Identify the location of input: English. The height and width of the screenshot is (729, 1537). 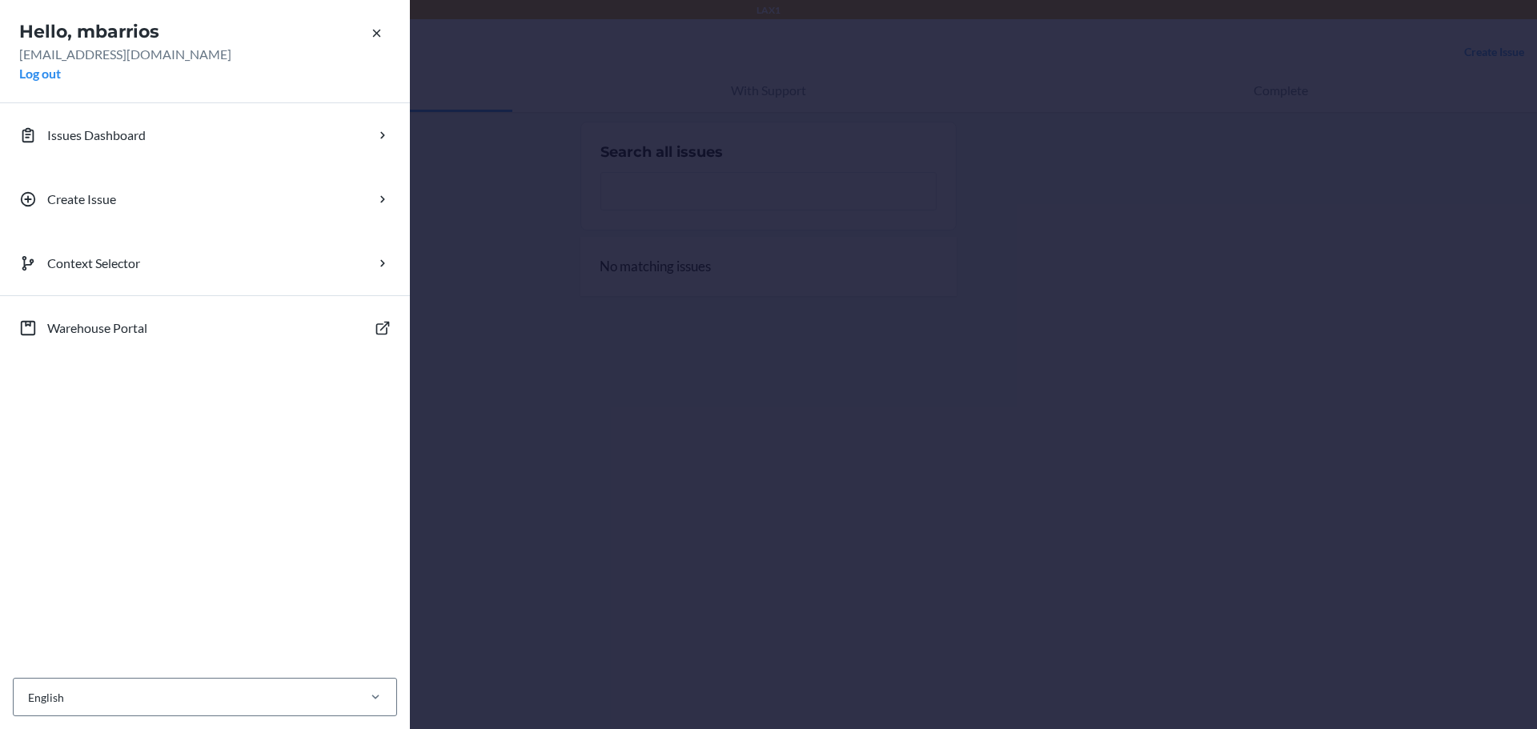
(27, 697).